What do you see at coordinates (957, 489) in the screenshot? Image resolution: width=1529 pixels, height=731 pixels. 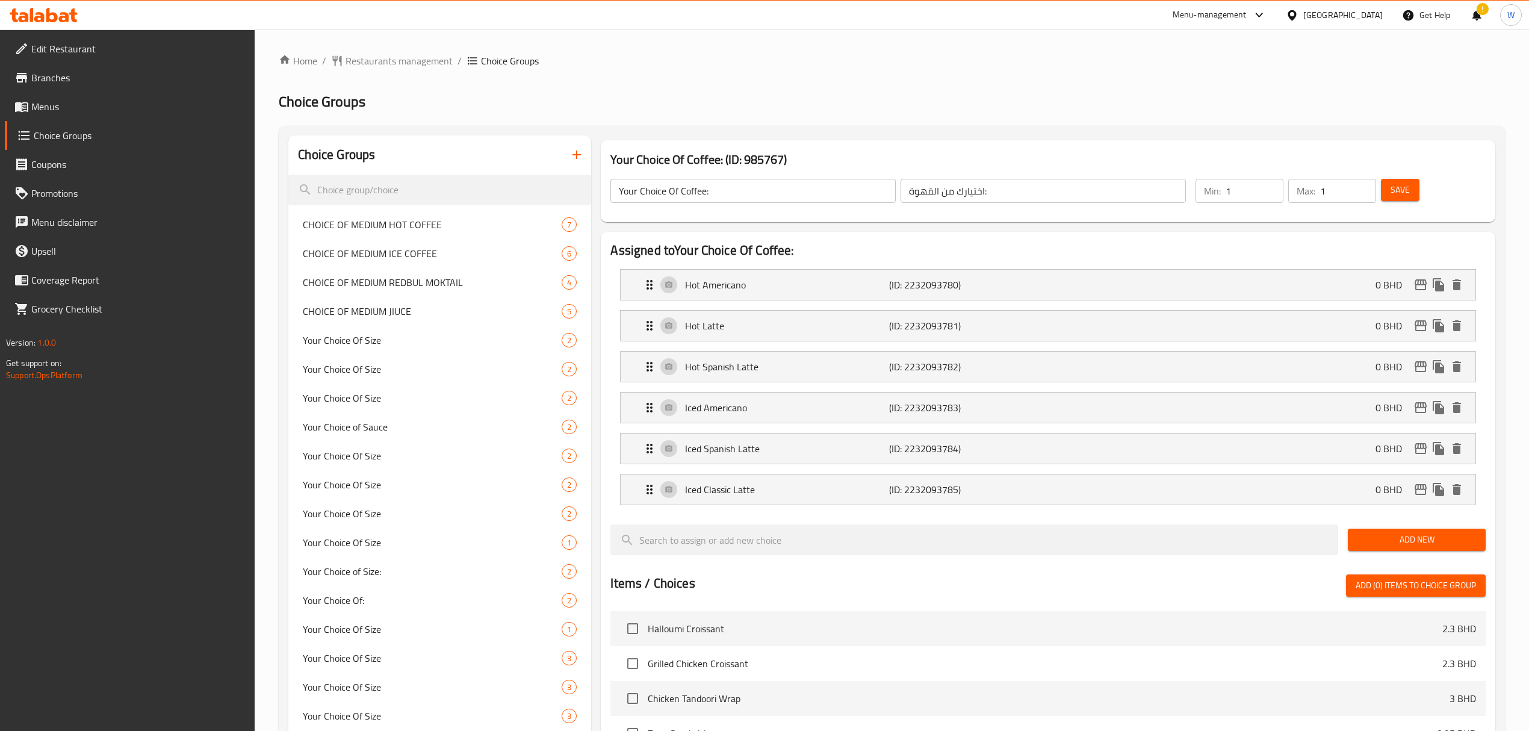 I see `p: (ID: 2232093785)` at bounding box center [957, 489].